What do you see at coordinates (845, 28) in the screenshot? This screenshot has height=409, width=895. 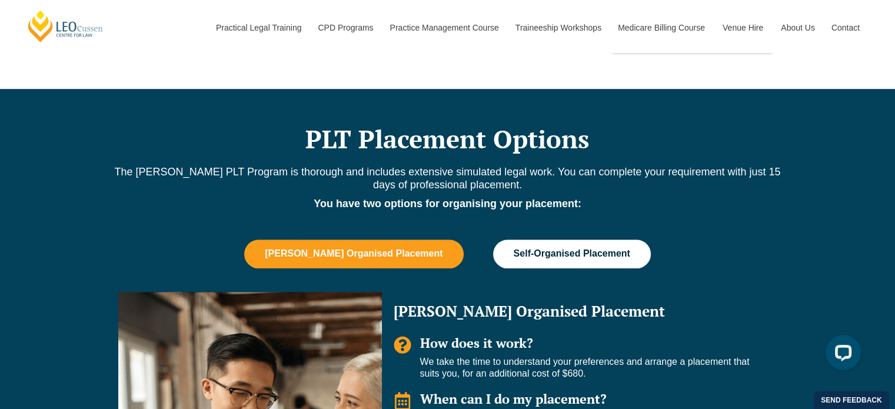 I see `a: Contact` at bounding box center [845, 28].